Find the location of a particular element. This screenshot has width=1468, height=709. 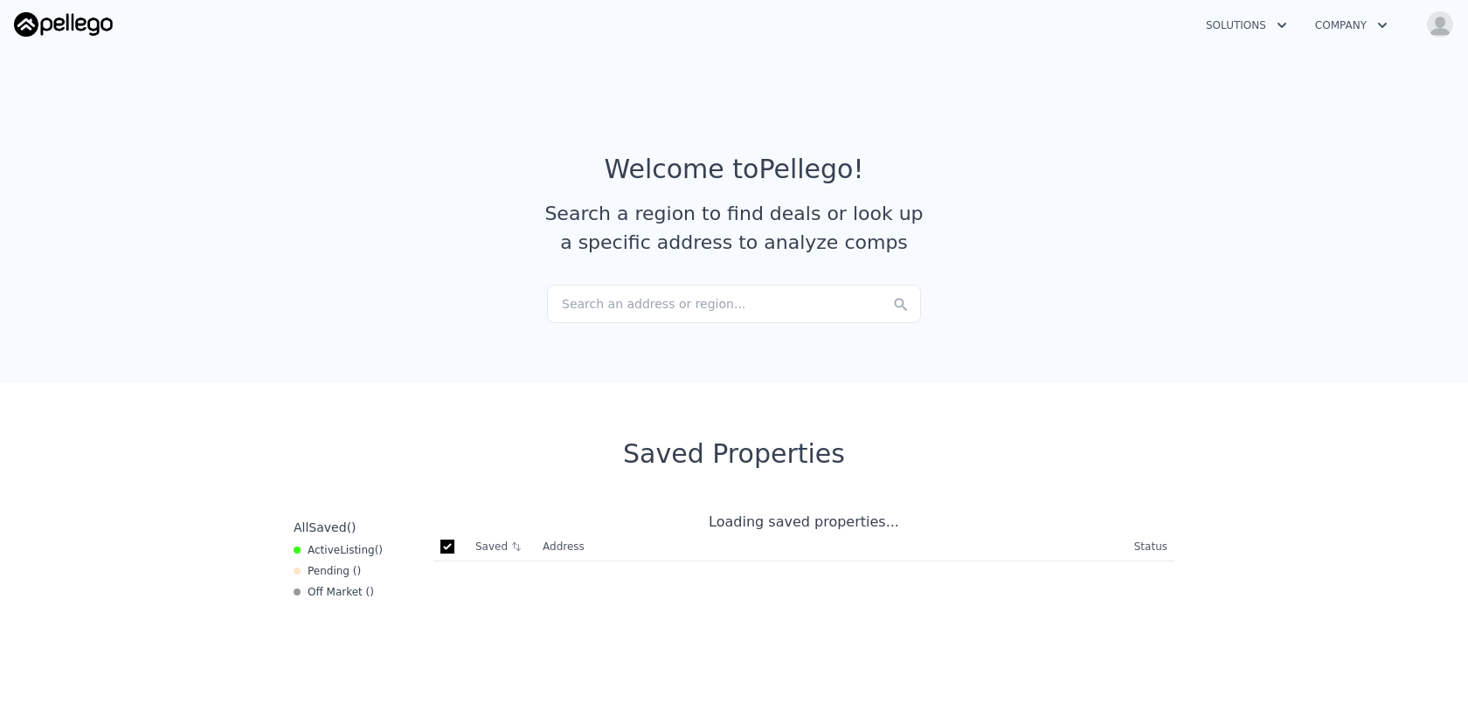

div: Pending ( ) is located at coordinates (327, 571).